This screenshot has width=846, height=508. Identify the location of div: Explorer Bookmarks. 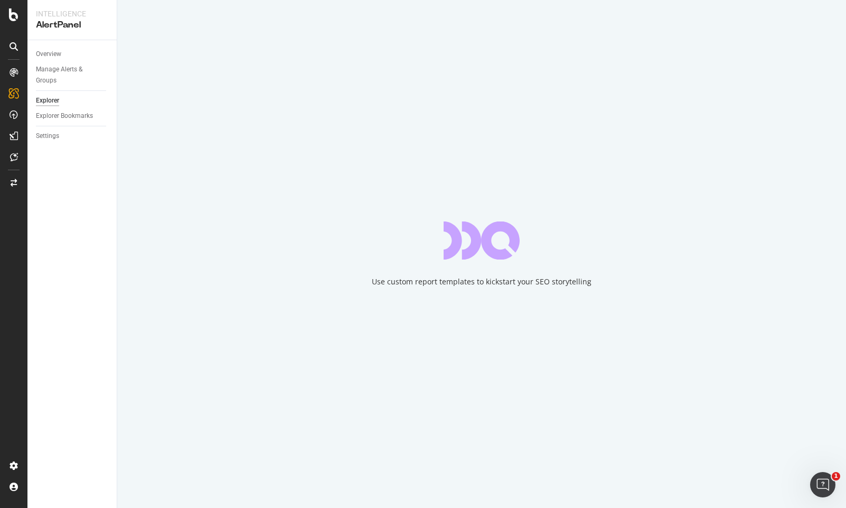
(64, 116).